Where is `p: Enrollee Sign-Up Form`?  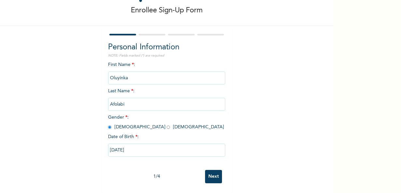 p: Enrollee Sign-Up Form is located at coordinates (167, 10).